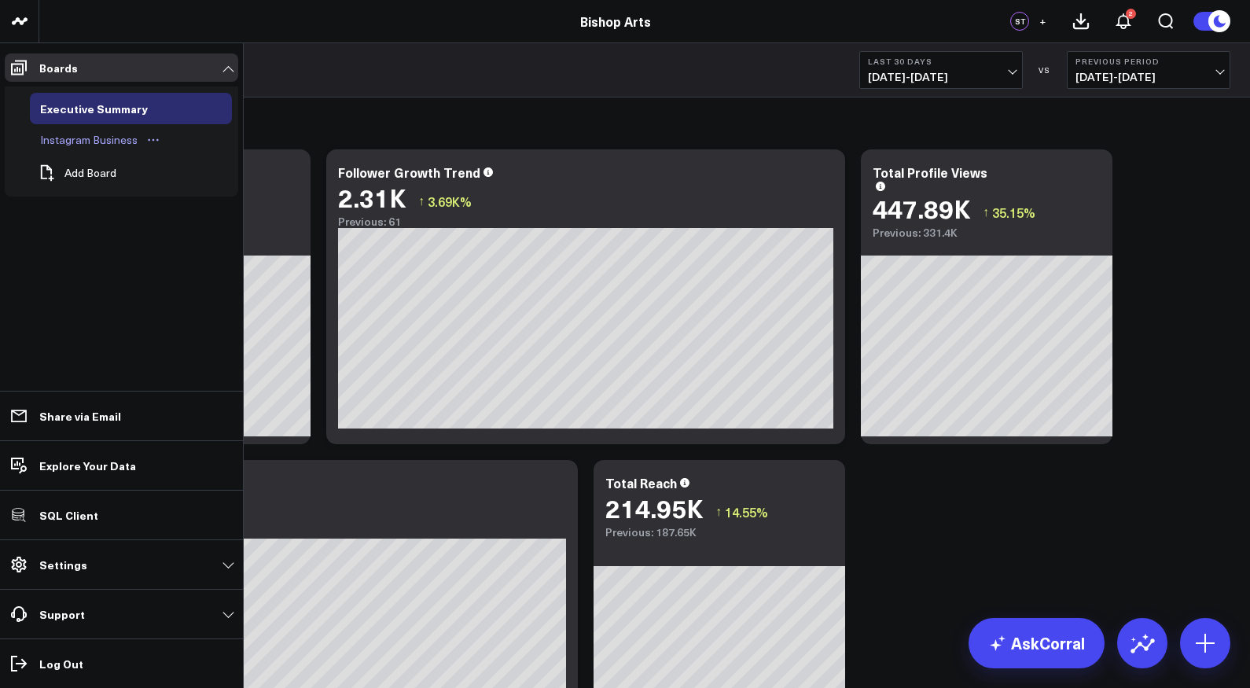 The height and width of the screenshot is (688, 1250). I want to click on p: SQL Client, so click(68, 515).